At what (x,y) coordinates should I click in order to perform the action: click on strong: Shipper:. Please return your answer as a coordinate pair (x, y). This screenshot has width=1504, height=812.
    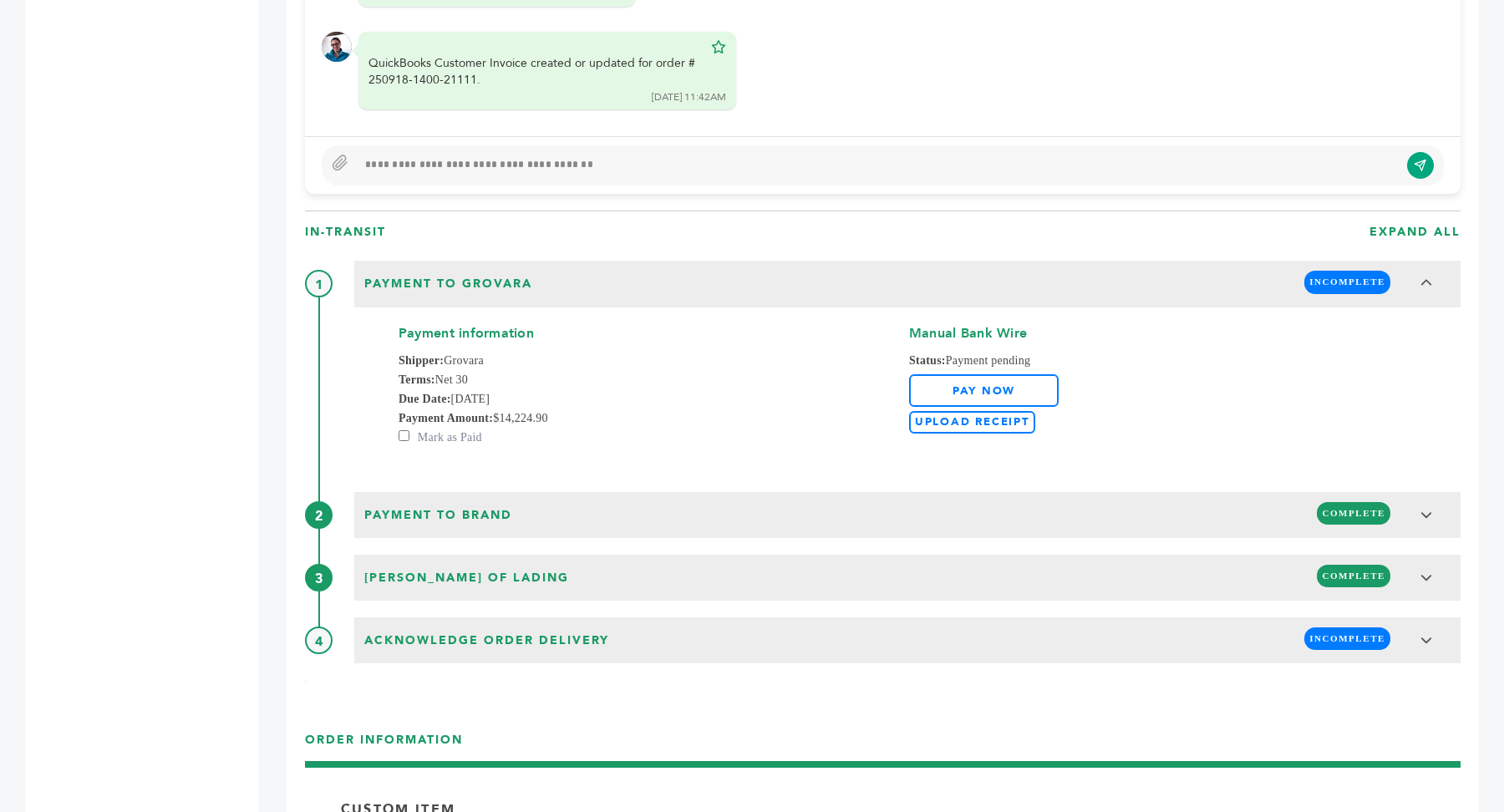
    Looking at the image, I should click on (421, 360).